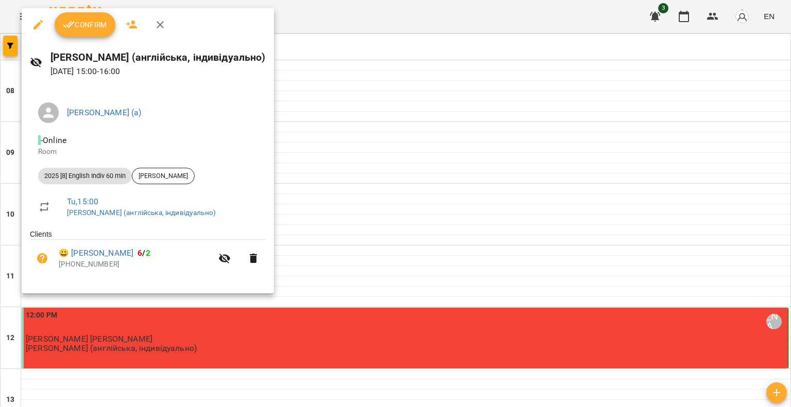  Describe the element at coordinates (82, 201) in the screenshot. I see `a: Tu , 15:00` at that location.